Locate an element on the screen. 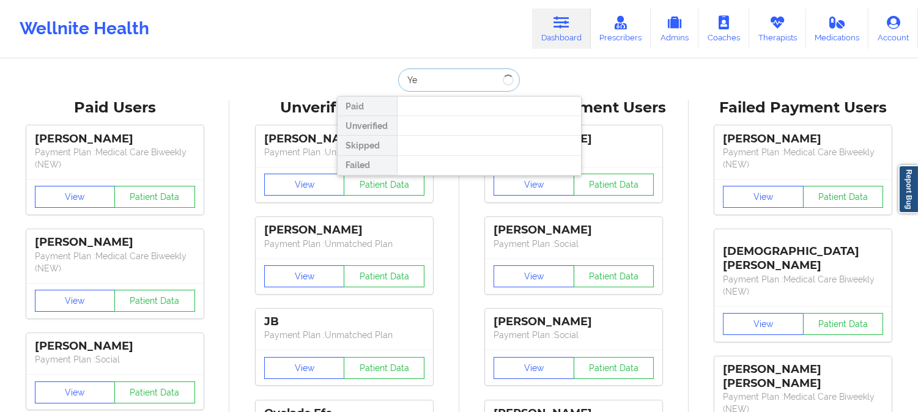  div: Unverified Users is located at coordinates (344, 108).